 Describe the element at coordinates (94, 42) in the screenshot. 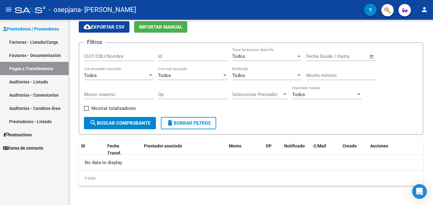

I see `h3: Filtros` at that location.